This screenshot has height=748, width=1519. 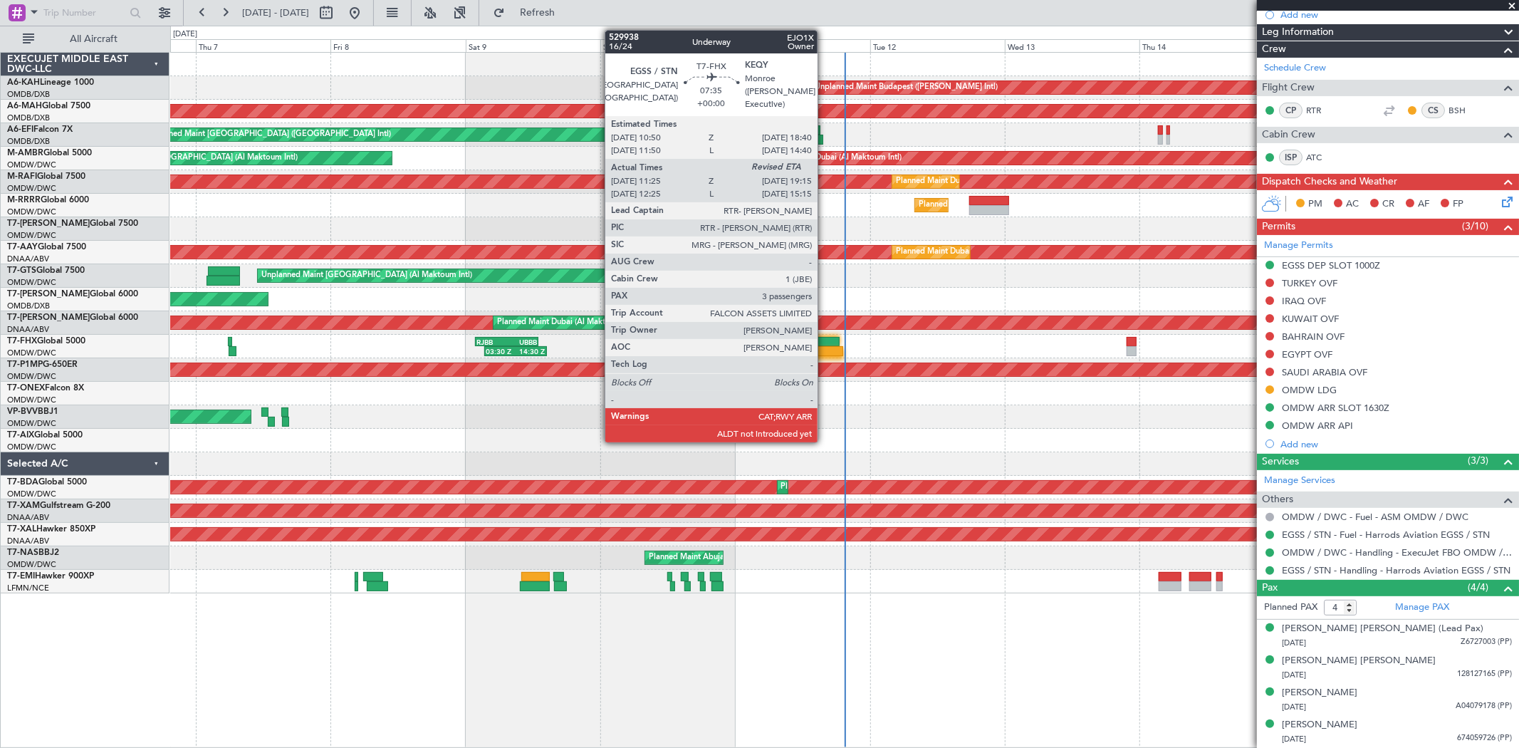 I want to click on div: EGSS DEP SLOT 1000Z, so click(x=1331, y=265).